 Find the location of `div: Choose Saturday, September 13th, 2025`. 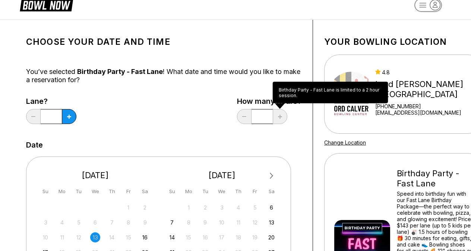

div: Choose Saturday, September 13th, 2025 is located at coordinates (271, 222).